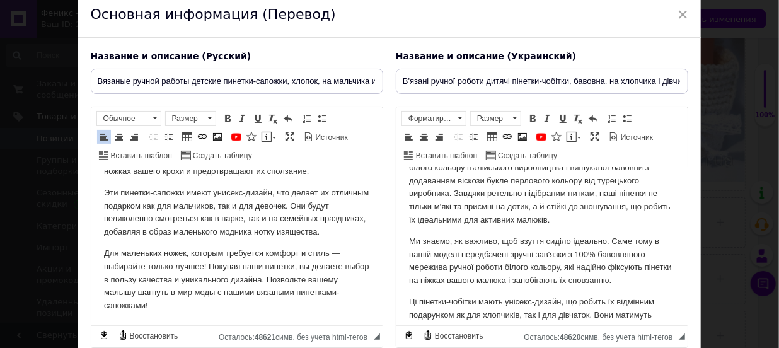 This screenshot has width=779, height=348. What do you see at coordinates (123, 119) in the screenshot?
I see `span: Обычное` at bounding box center [123, 119].